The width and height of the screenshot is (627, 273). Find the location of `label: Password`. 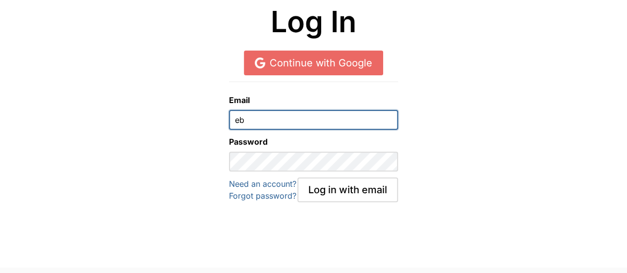

label: Password is located at coordinates (313, 142).